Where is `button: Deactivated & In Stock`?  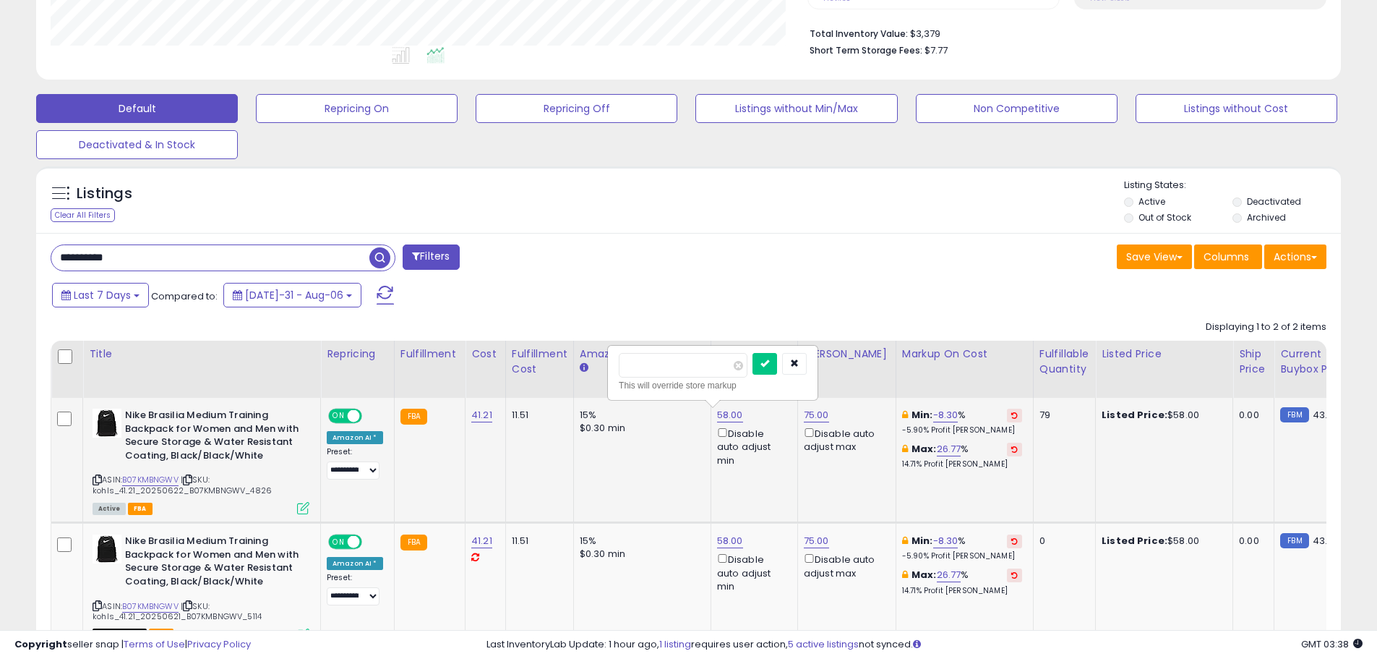
button: Deactivated & In Stock is located at coordinates (137, 145).